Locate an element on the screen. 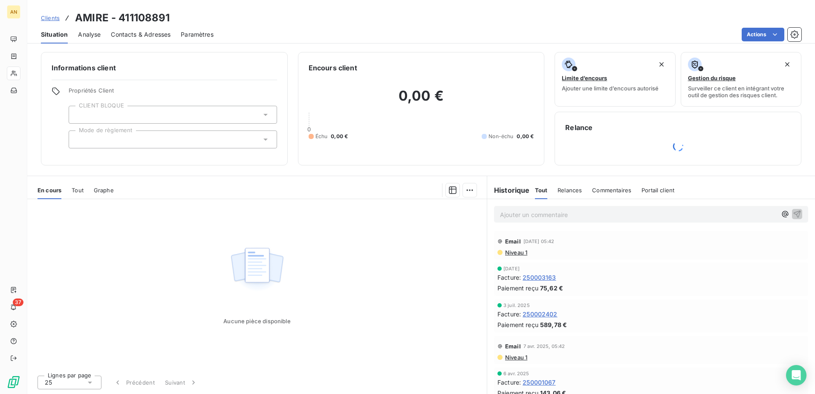  span: 250002402 is located at coordinates (539, 314).